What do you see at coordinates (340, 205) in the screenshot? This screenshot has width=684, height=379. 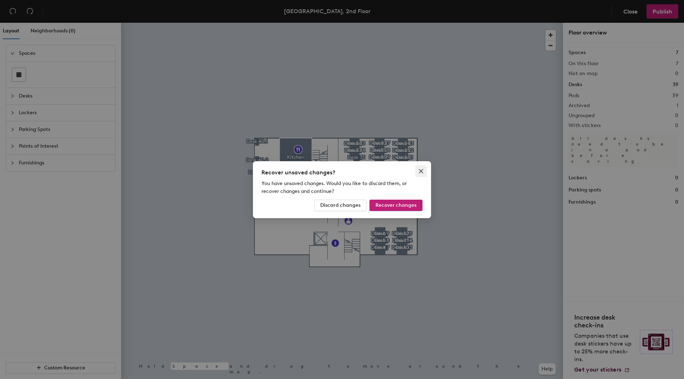 I see `span: Discard changes` at bounding box center [340, 205].